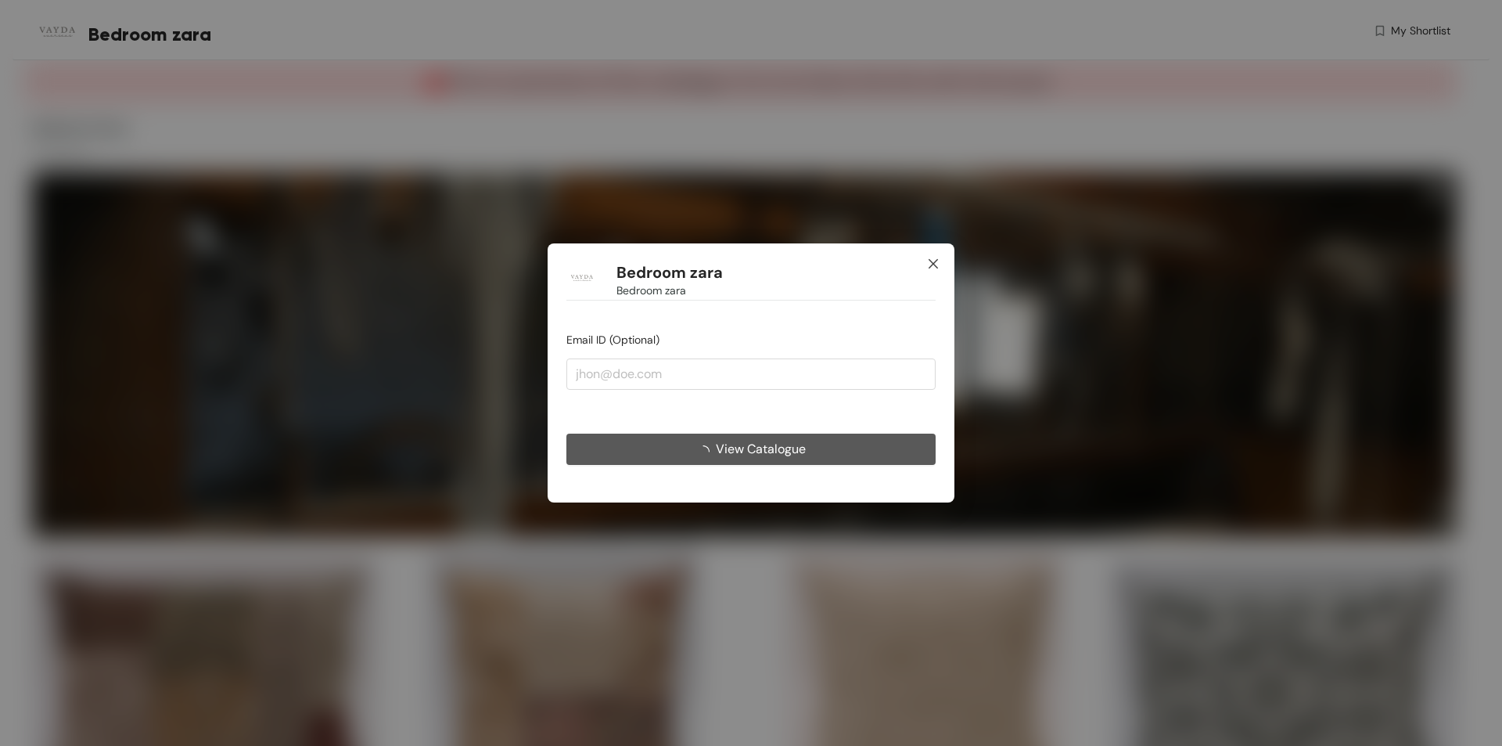 The height and width of the screenshot is (746, 1502). I want to click on span: View Catalogue, so click(760, 448).